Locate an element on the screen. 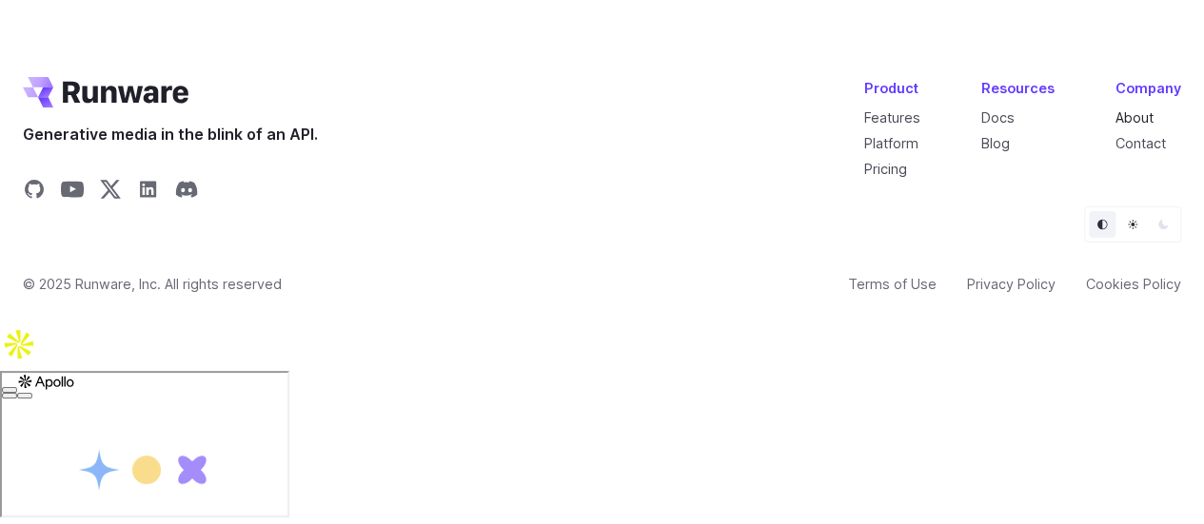 The image size is (1204, 524). a: Terms of Use is located at coordinates (891, 284).